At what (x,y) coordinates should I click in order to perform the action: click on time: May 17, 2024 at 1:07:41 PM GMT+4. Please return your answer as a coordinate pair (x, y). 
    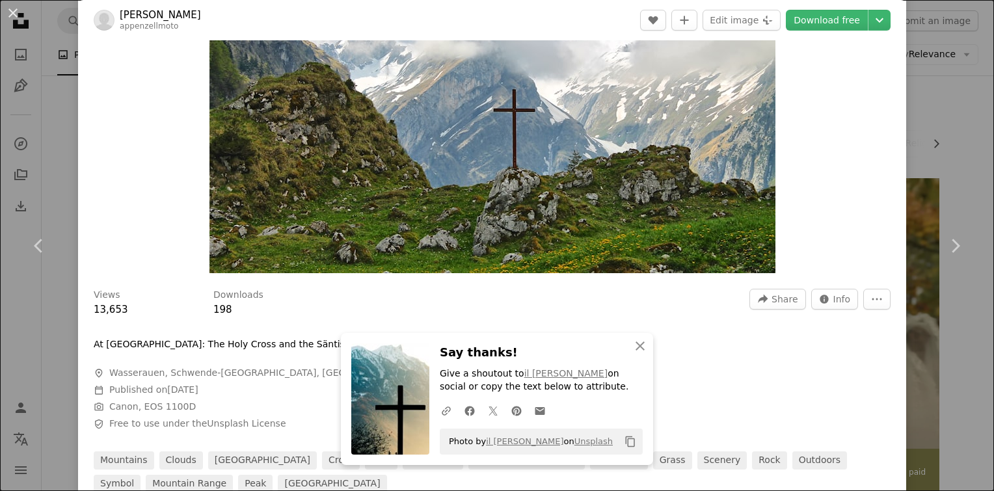
    Looking at the image, I should click on (182, 390).